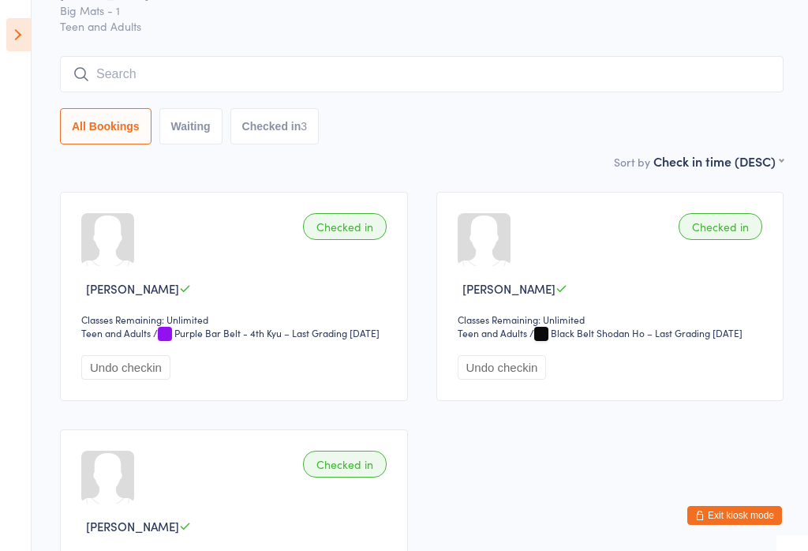 The height and width of the screenshot is (551, 808). I want to click on div: Check in time (DESC), so click(718, 161).